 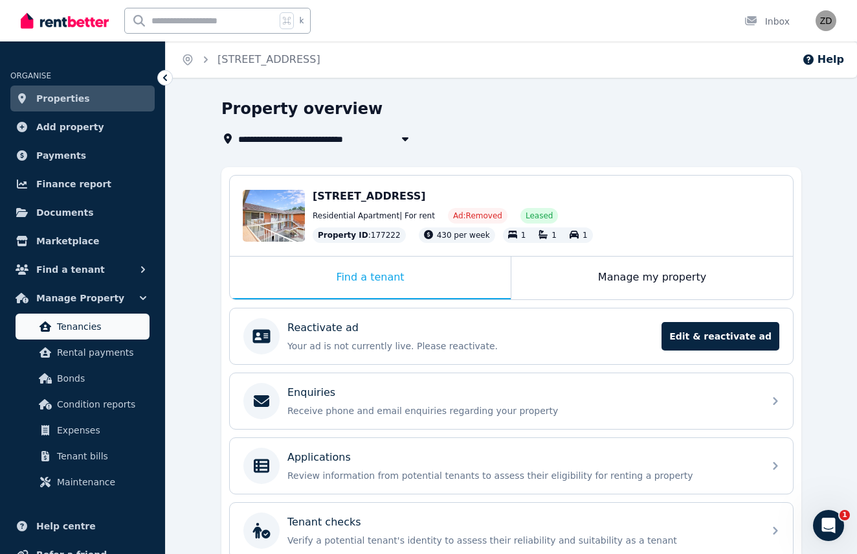 What do you see at coordinates (251, 60) in the screenshot?
I see `nav: Breadcrumb` at bounding box center [251, 60].